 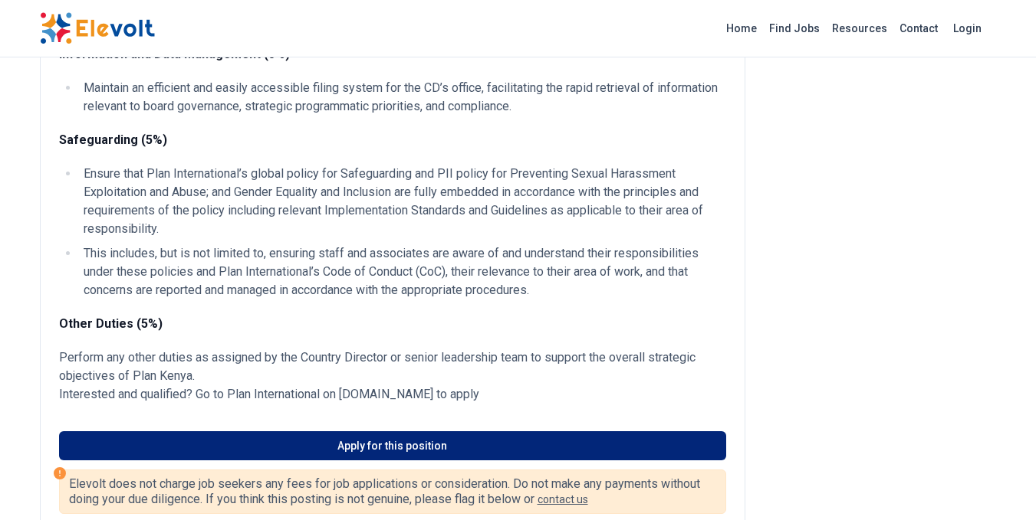 What do you see at coordinates (859, 28) in the screenshot?
I see `a: Resources` at bounding box center [859, 28].